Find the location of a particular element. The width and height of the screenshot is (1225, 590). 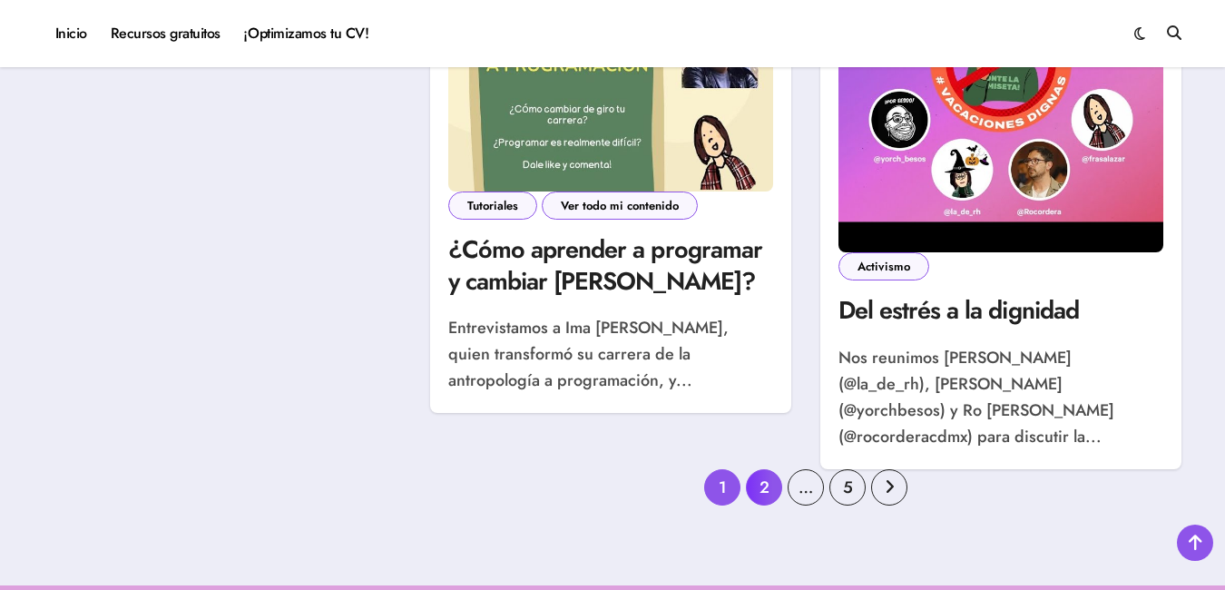

a: Recursos gratuitos is located at coordinates (165, 34).